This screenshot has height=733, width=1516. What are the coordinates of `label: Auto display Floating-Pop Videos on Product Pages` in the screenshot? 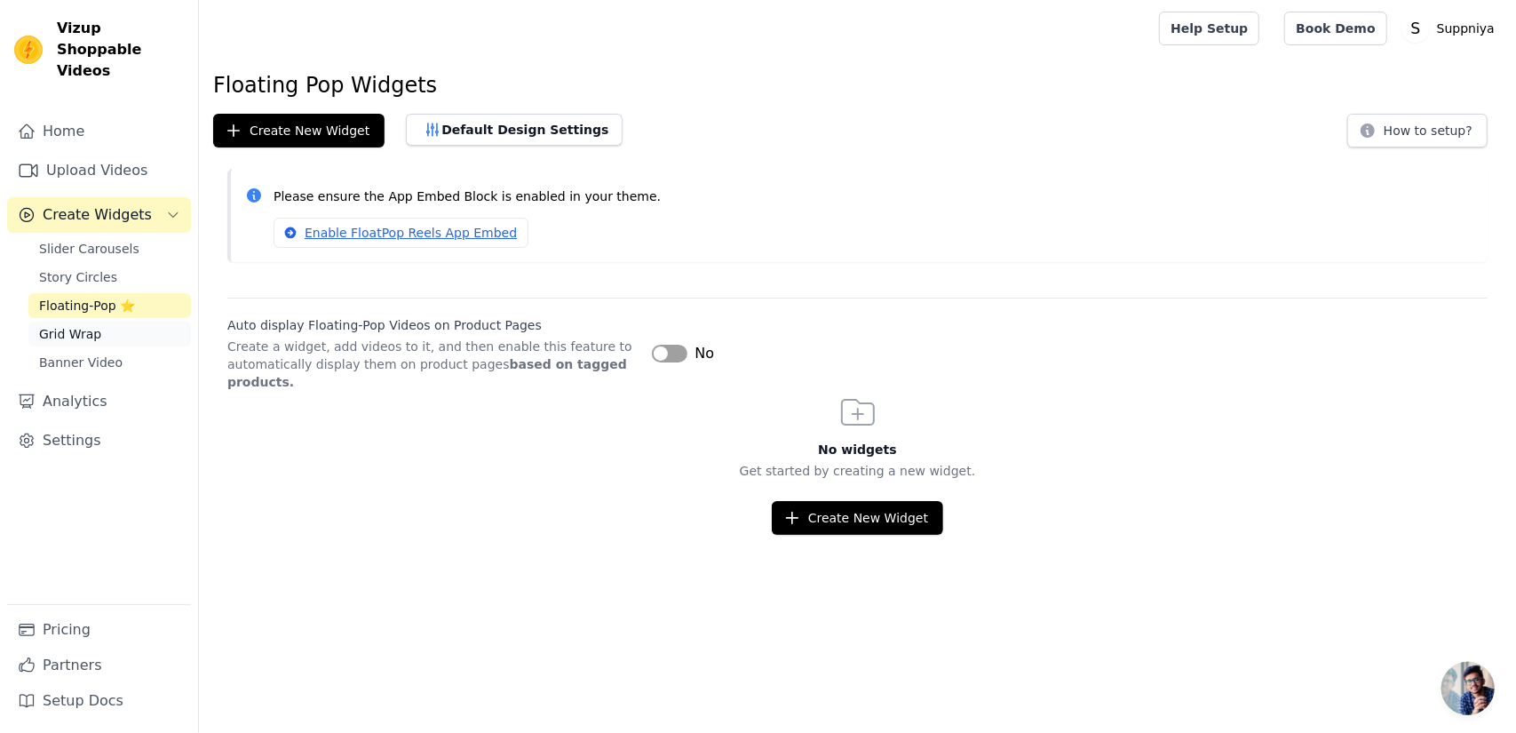 It's located at (433, 325).